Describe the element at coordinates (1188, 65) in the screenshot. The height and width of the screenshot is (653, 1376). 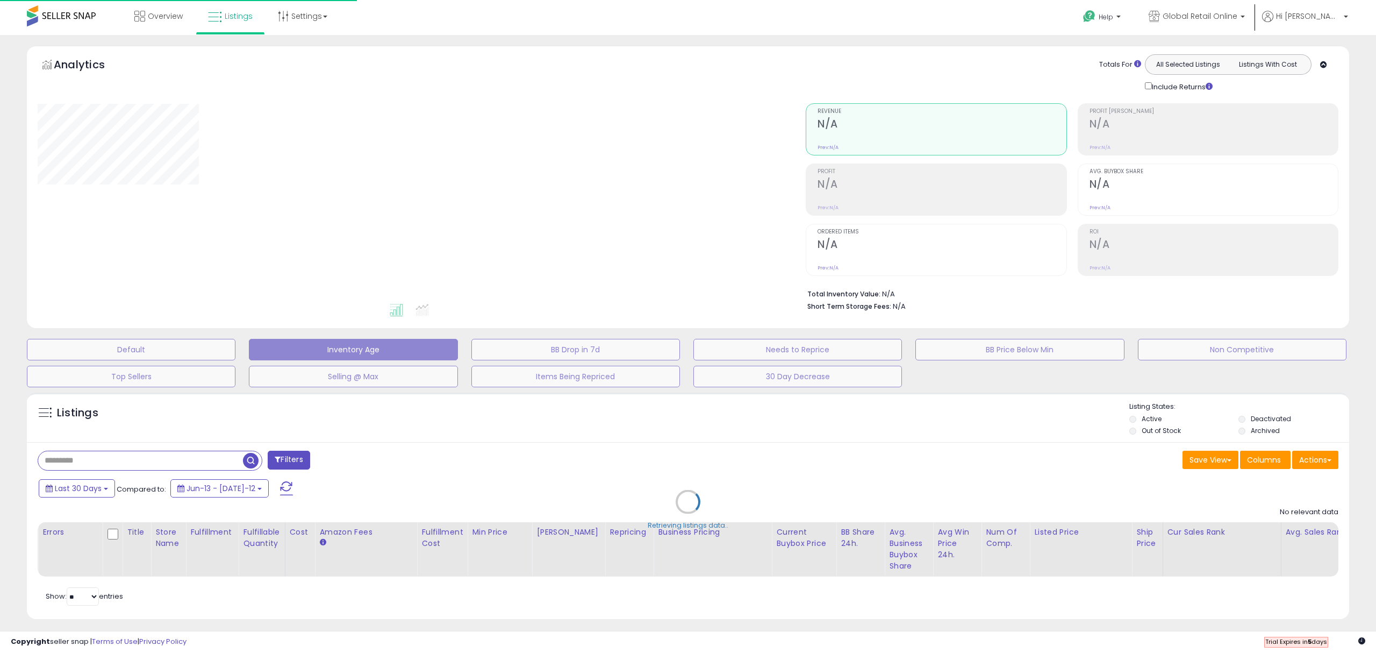
I see `button: All Selected Listings` at that location.